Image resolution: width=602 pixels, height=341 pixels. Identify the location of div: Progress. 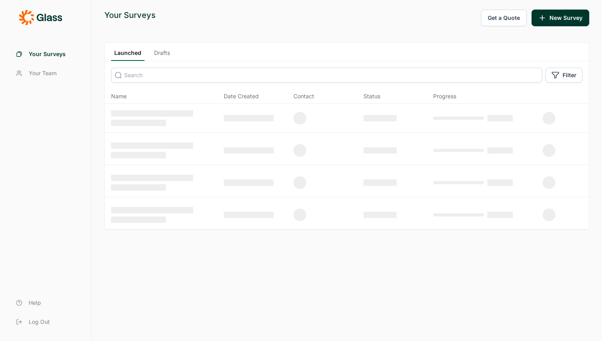
(445, 96).